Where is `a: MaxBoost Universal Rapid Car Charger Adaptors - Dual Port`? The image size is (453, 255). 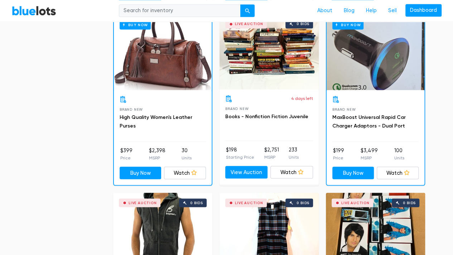 a: MaxBoost Universal Rapid Car Charger Adaptors - Dual Port is located at coordinates (369, 121).